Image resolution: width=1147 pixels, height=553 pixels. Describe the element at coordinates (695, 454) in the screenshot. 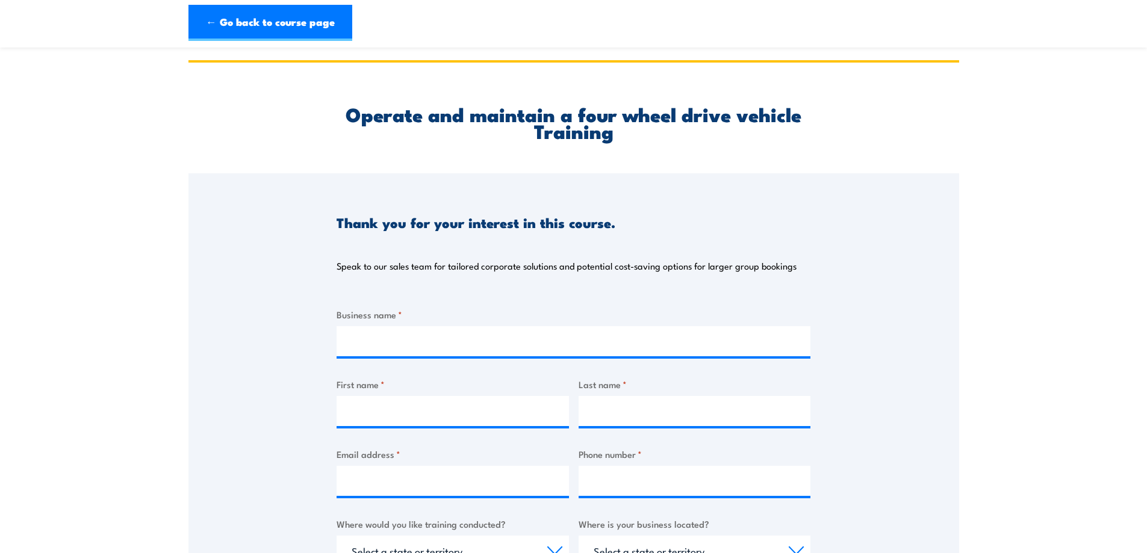

I see `label: Phone number` at that location.